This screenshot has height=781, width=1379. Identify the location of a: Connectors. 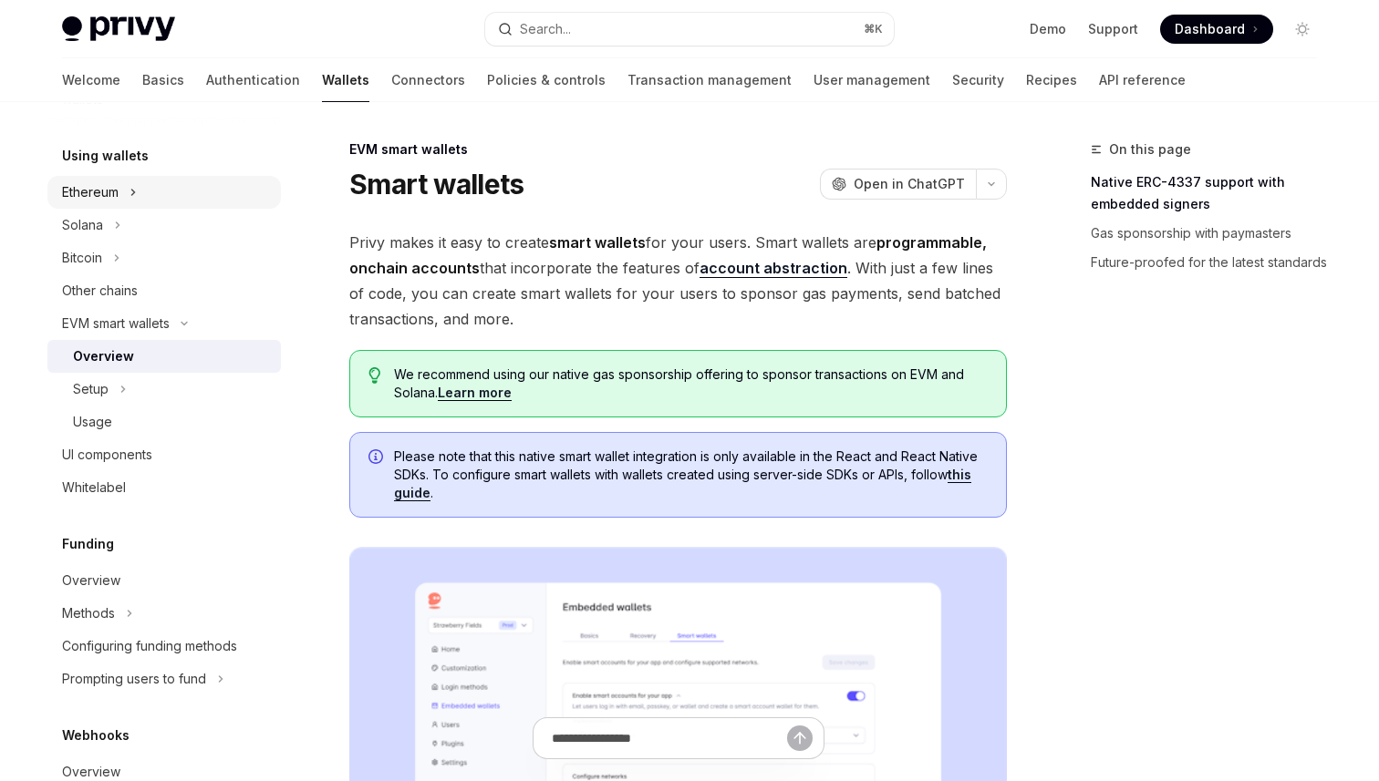
(428, 80).